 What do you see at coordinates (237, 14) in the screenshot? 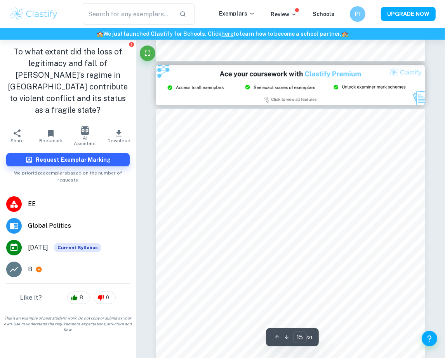
I see `p: Exemplars` at bounding box center [237, 14].